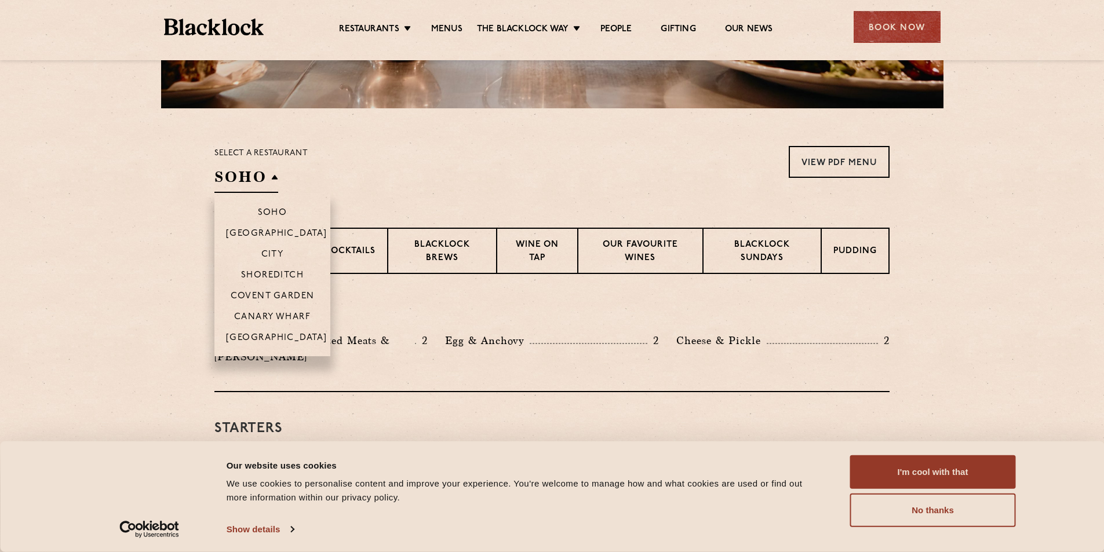  What do you see at coordinates (748, 30) in the screenshot?
I see `a: Our News` at bounding box center [748, 30].